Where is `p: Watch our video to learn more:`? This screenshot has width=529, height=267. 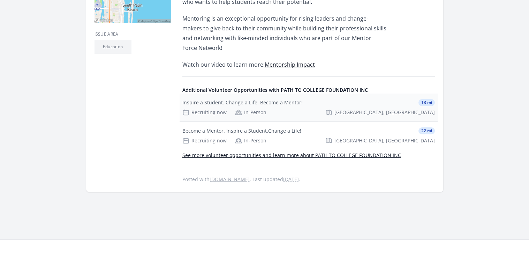
p: Watch our video to learn more: is located at coordinates (284, 64).